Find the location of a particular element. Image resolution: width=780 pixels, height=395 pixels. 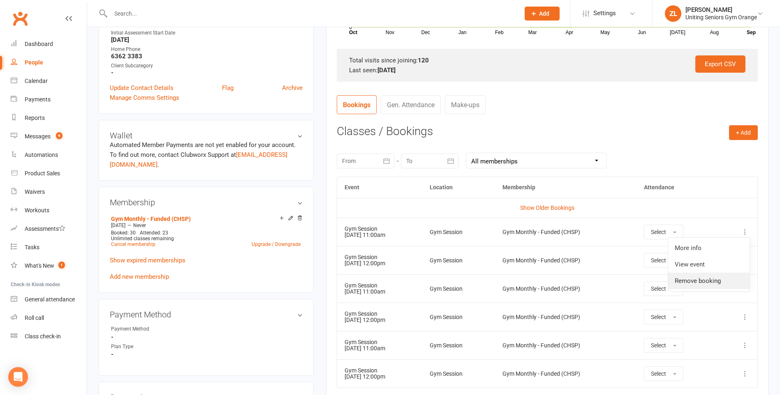

span: Attended: 23 is located at coordinates (154, 233).